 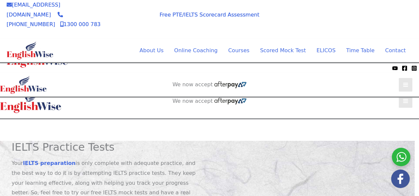 What do you see at coordinates (239, 50) in the screenshot?
I see `span: Courses` at bounding box center [239, 50].